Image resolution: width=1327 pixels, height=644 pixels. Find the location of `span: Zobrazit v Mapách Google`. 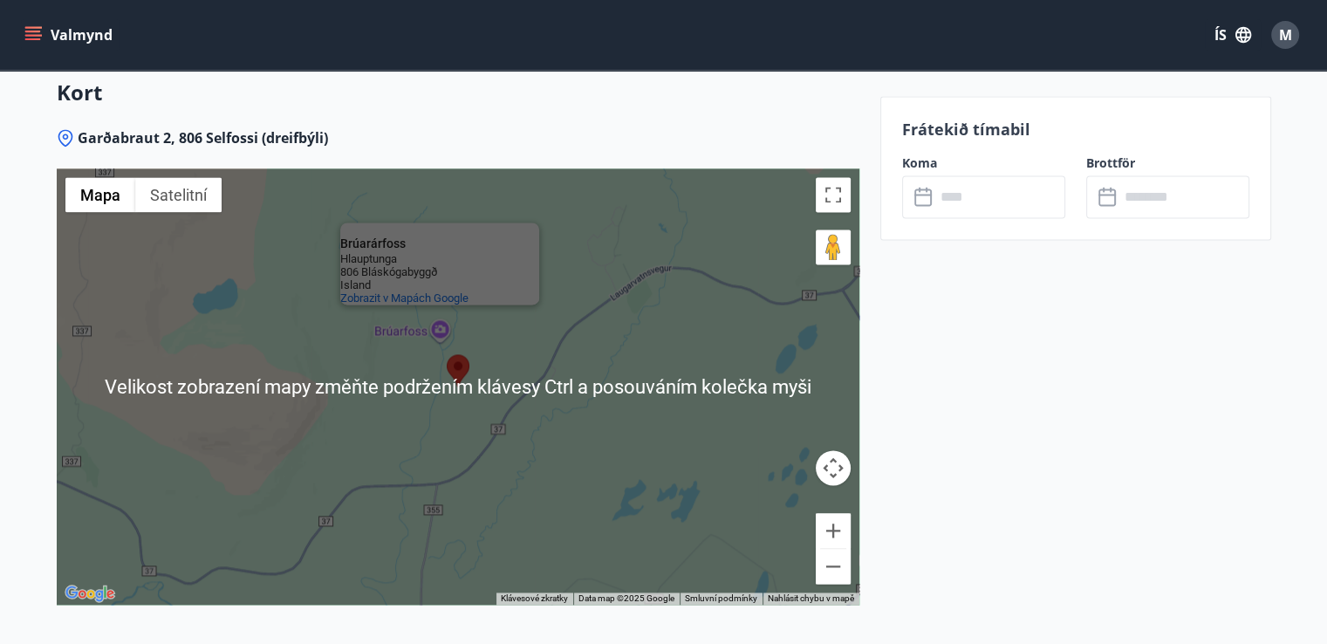

span: Zobrazit v Mapách Google is located at coordinates (404, 297).